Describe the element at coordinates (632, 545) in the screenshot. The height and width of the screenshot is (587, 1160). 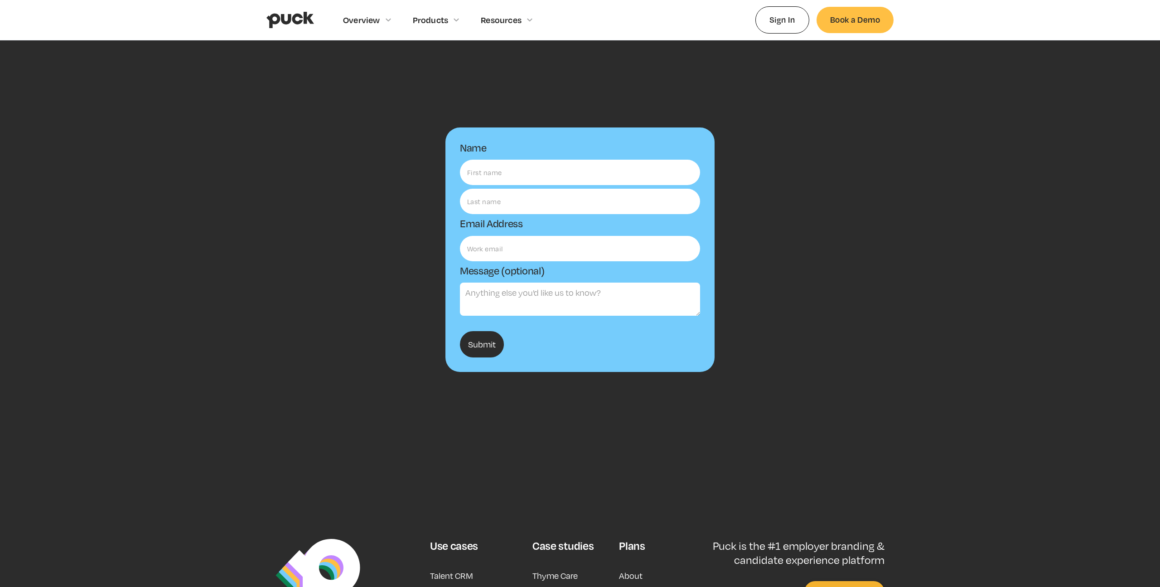
I see `div: Plans` at that location.